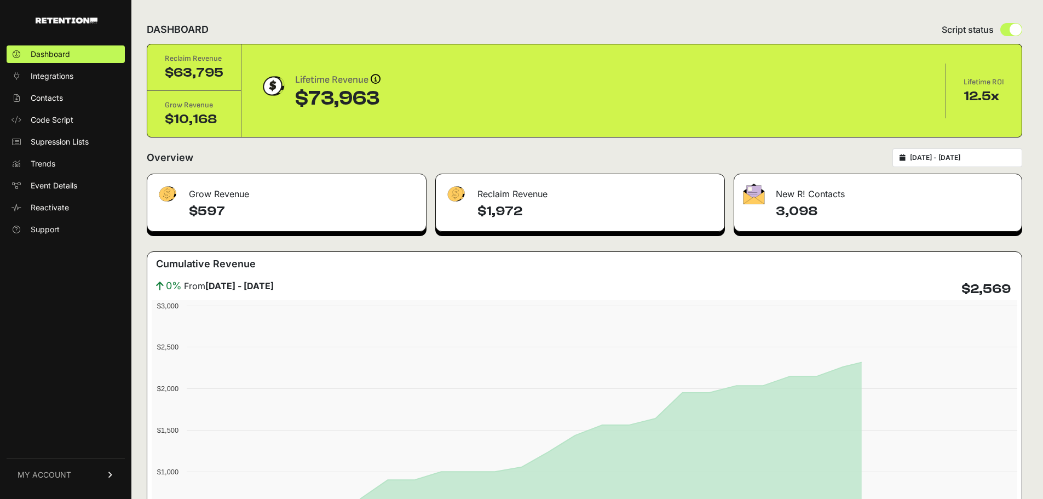 Image resolution: width=1043 pixels, height=499 pixels. I want to click on span: Script status, so click(967, 30).